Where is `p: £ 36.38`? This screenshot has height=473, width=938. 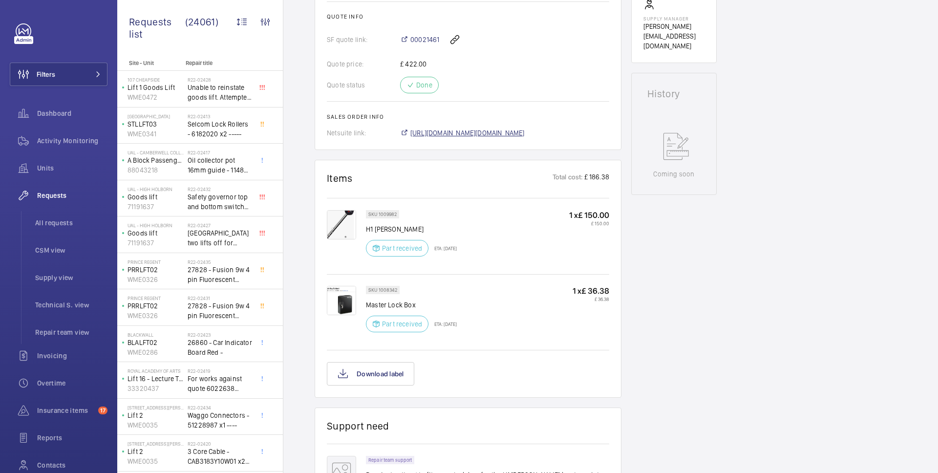
p: £ 36.38 is located at coordinates (591, 299).